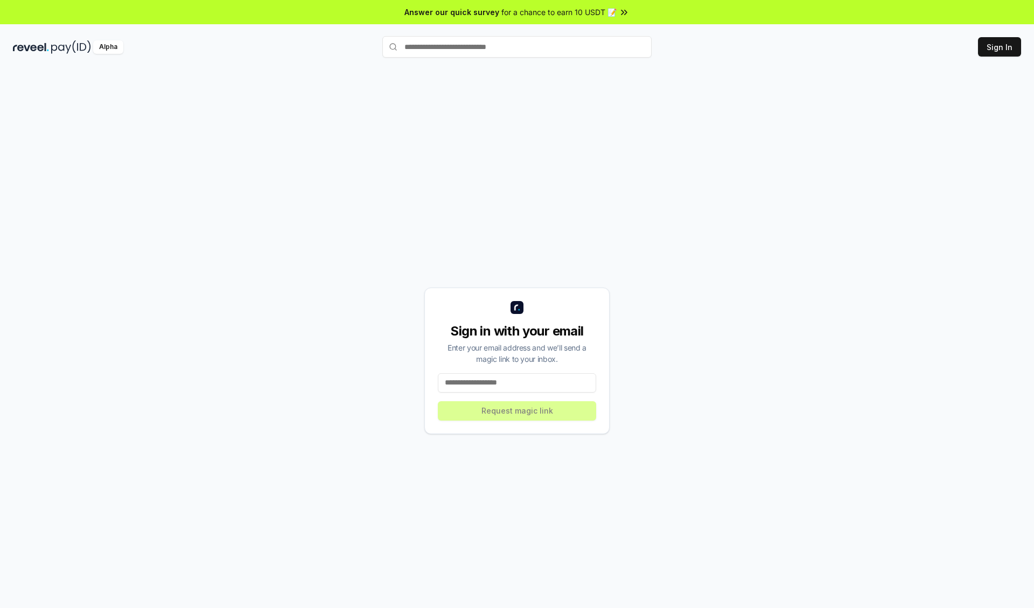  I want to click on div: Enter your email address and we’ll send a magic link to your inbox., so click(517, 353).